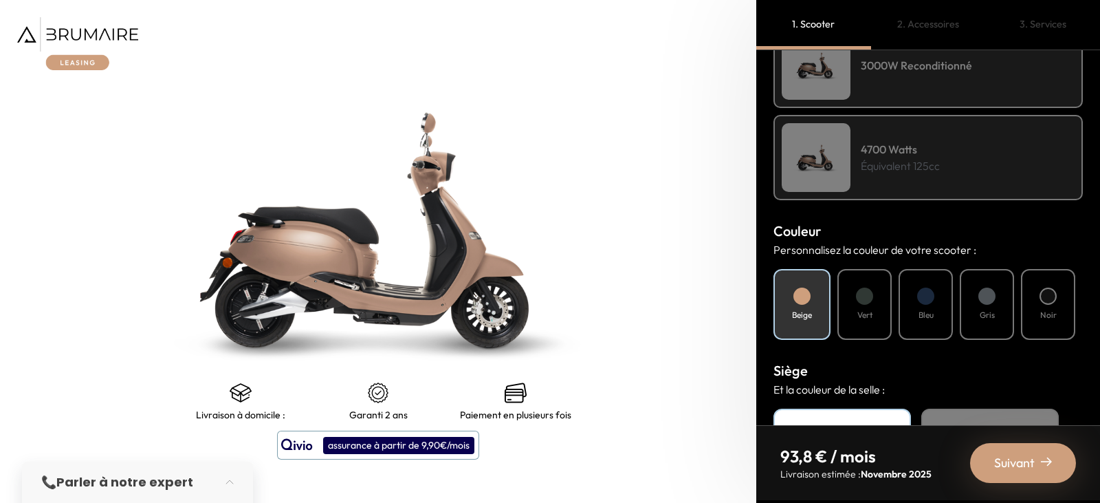 The height and width of the screenshot is (503, 1100). What do you see at coordinates (241, 393) in the screenshot?
I see `img: shipping.png` at bounding box center [241, 393].